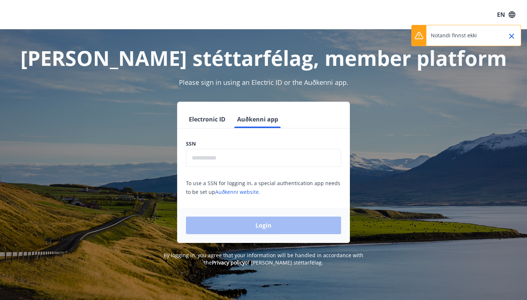 This screenshot has width=527, height=300. I want to click on button: EN, so click(507, 15).